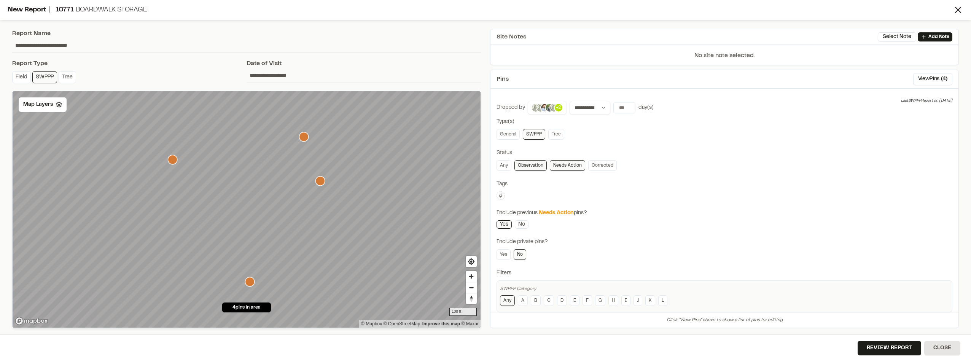 The image size is (971, 363). I want to click on a: OpenStreetMap, so click(402, 324).